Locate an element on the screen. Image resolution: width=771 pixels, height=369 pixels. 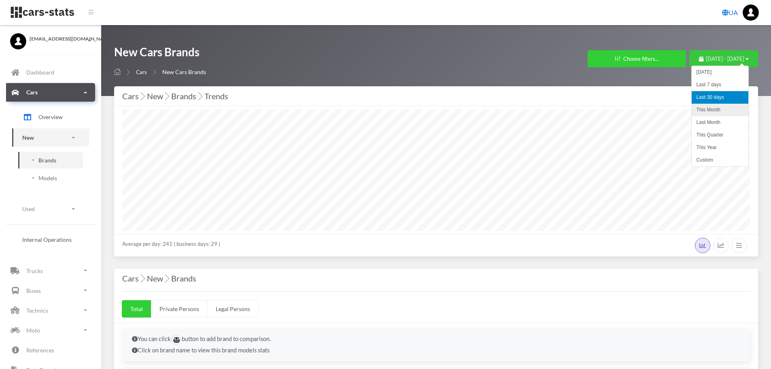
span: Overview is located at coordinates (51, 116).